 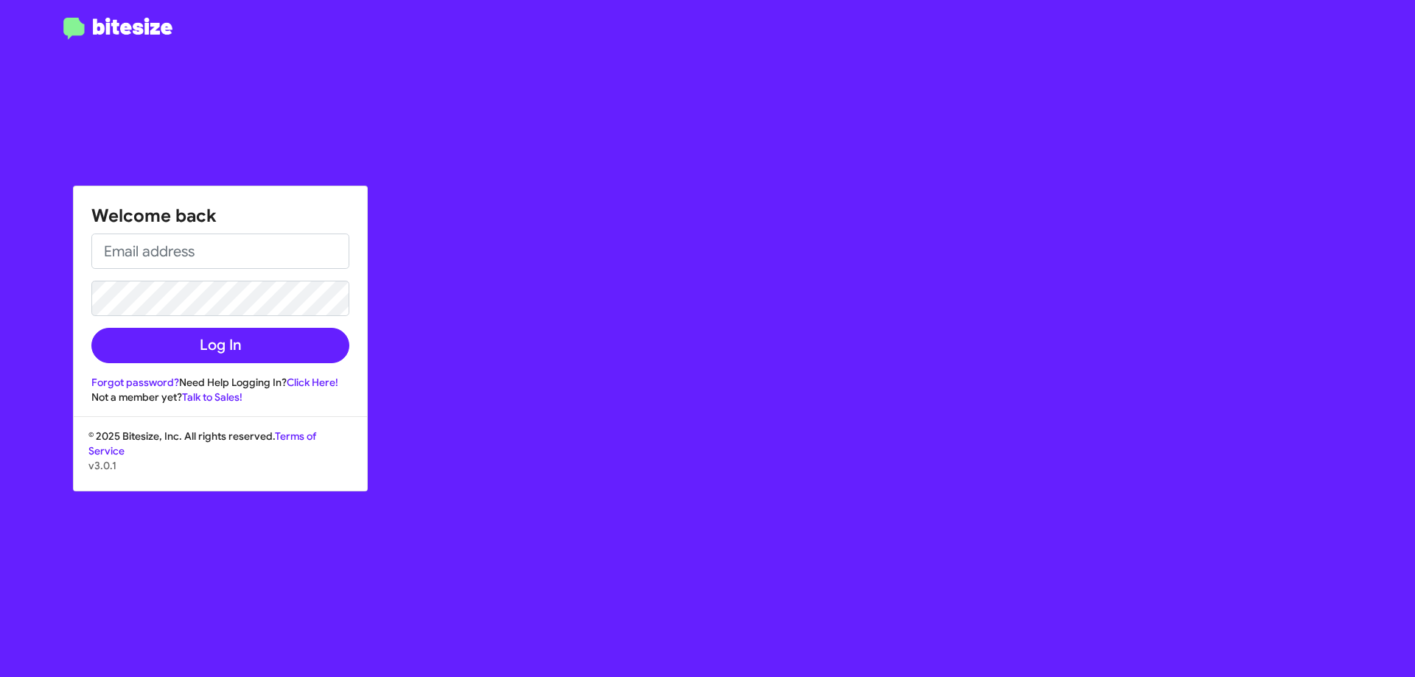 I want to click on p: v3.0.1, so click(x=220, y=466).